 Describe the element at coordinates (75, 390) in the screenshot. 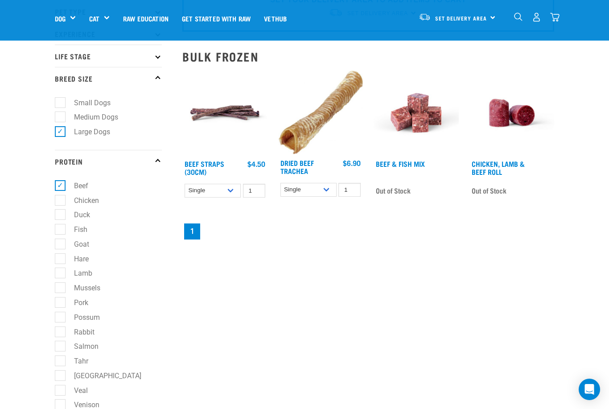

I see `label: Veal` at that location.